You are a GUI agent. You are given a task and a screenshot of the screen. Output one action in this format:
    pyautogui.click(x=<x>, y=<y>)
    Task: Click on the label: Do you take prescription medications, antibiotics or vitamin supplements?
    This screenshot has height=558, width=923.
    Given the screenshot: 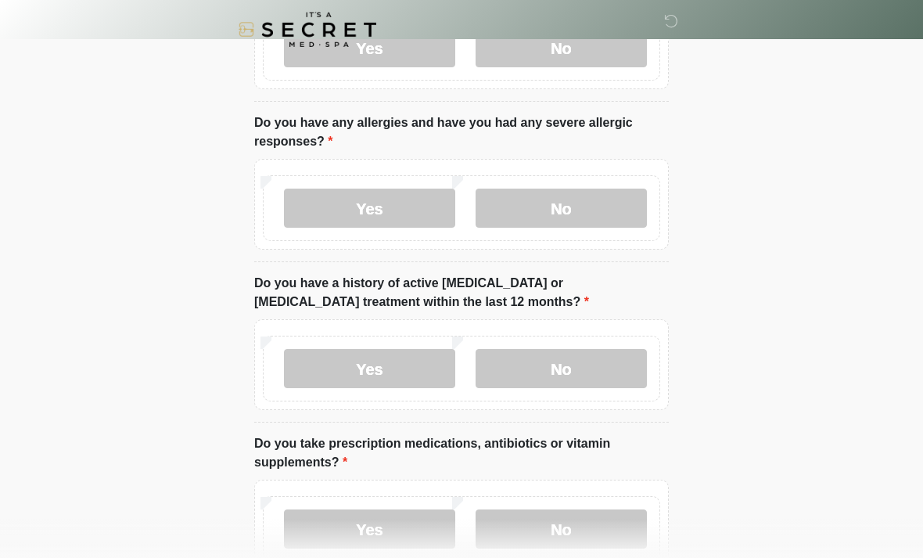 What is the action you would take?
    pyautogui.click(x=462, y=453)
    